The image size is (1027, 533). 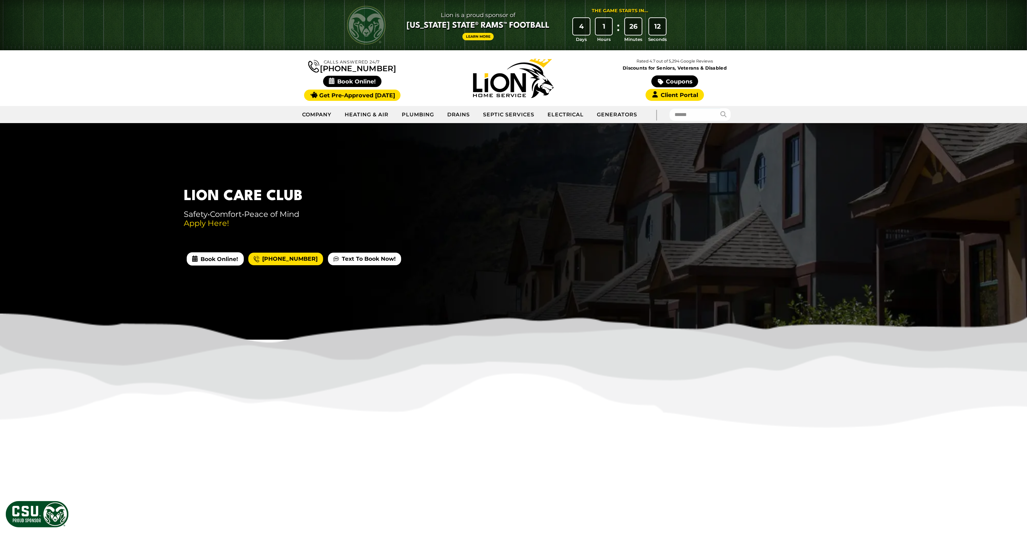 I want to click on a: Plumbing, so click(x=418, y=115).